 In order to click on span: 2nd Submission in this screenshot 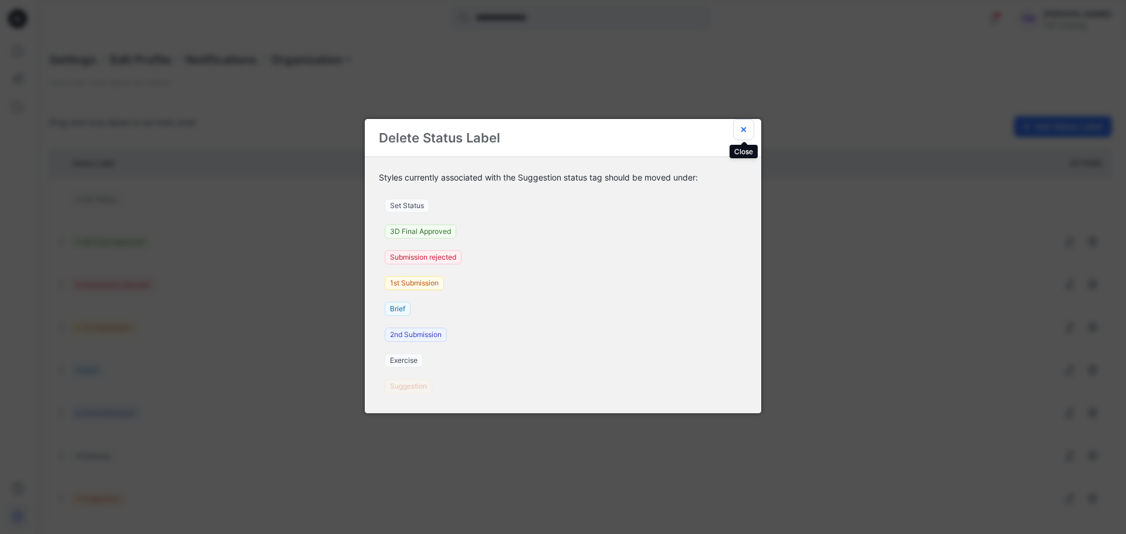, I will do `click(416, 335)`.